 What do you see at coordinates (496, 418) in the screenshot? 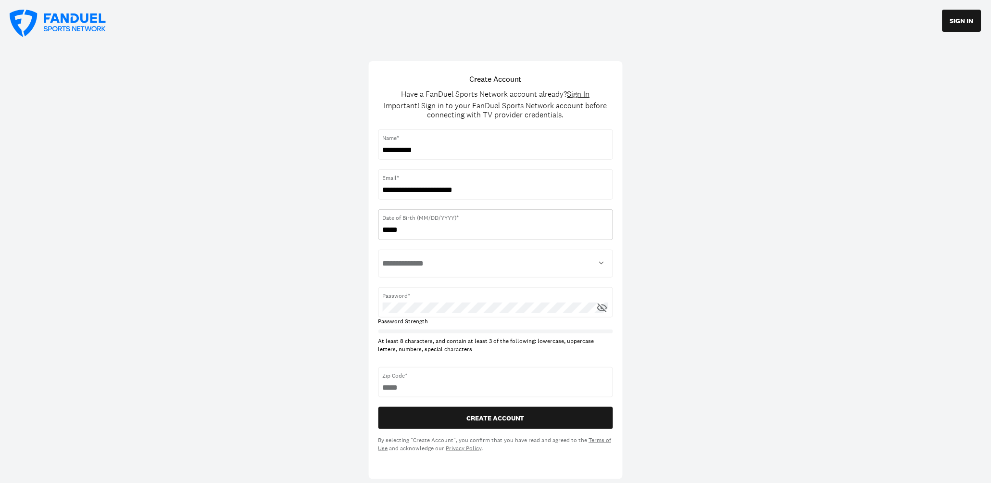
I see `button: CREATE ACCOUNT` at bounding box center [496, 418].